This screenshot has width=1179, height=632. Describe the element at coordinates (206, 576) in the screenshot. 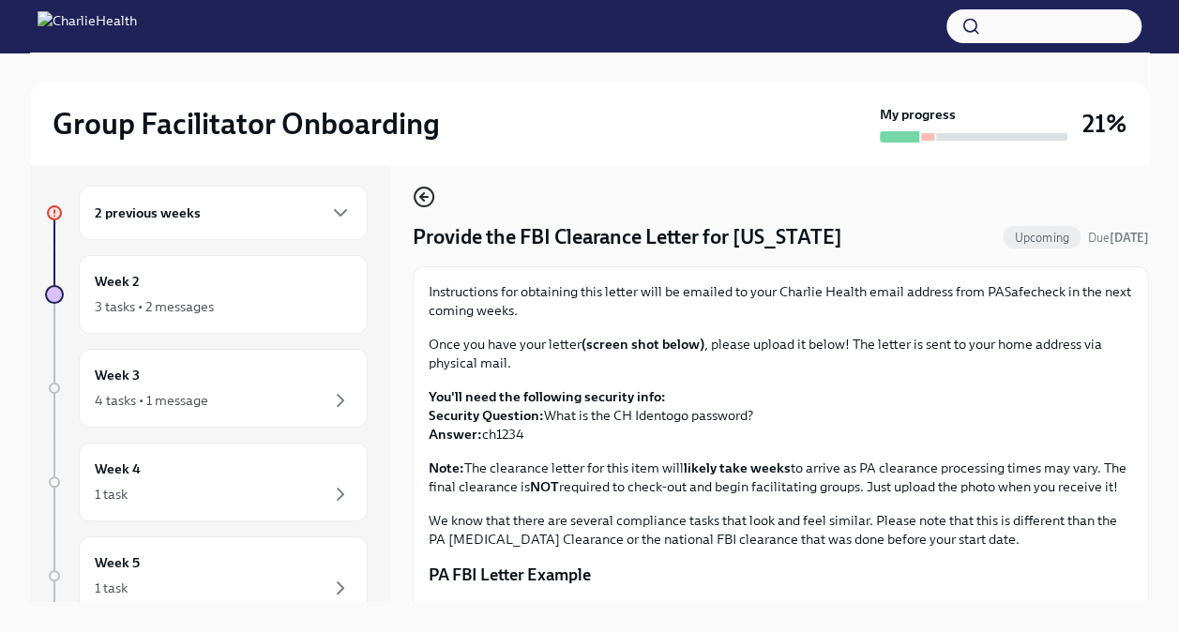

I see `a: Week 51 task` at that location.